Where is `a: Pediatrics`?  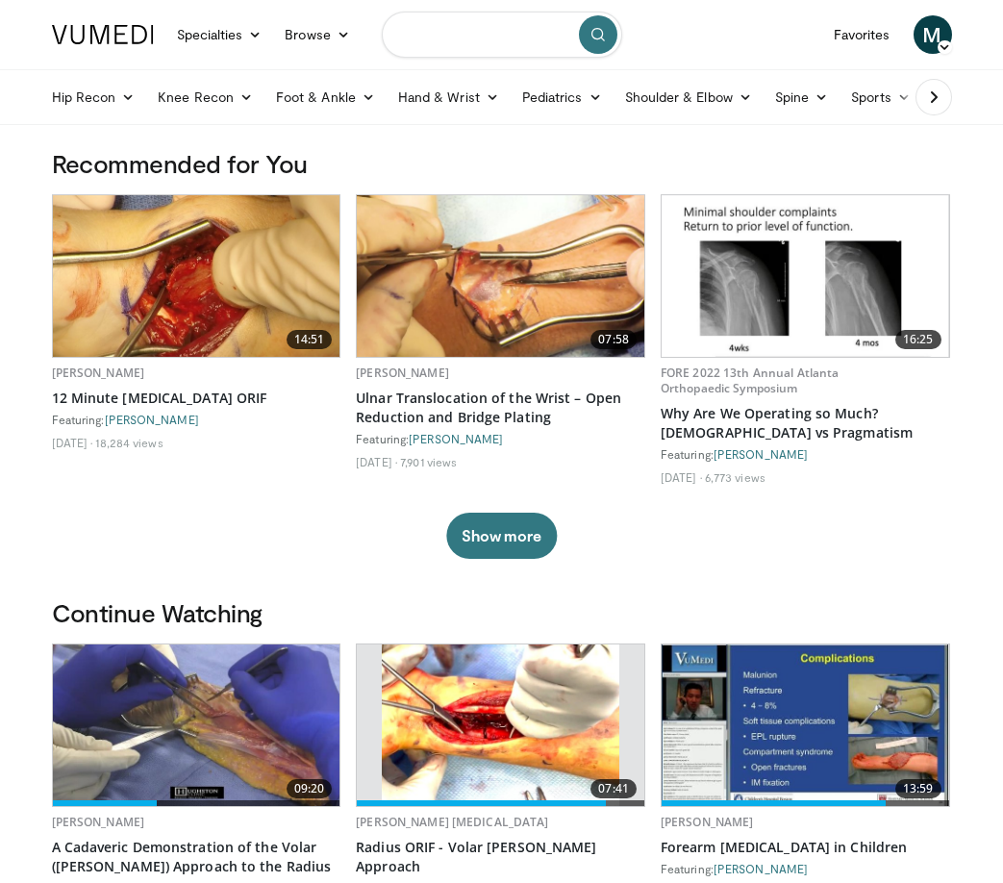 a: Pediatrics is located at coordinates (562, 97).